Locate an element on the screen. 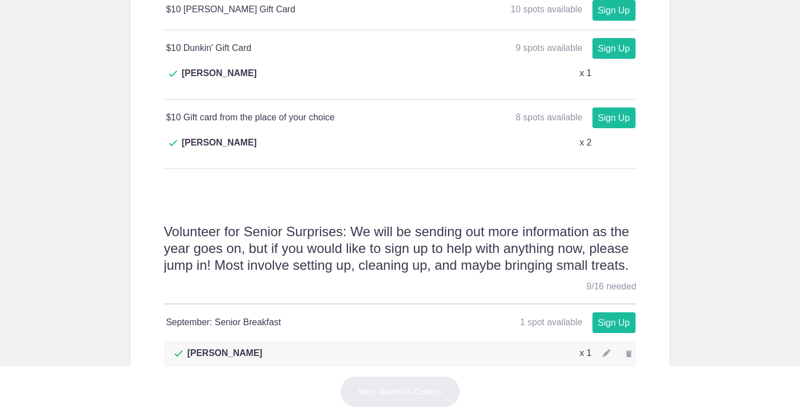  h4: $10 Gift card from the place of your choice is located at coordinates (283, 118).